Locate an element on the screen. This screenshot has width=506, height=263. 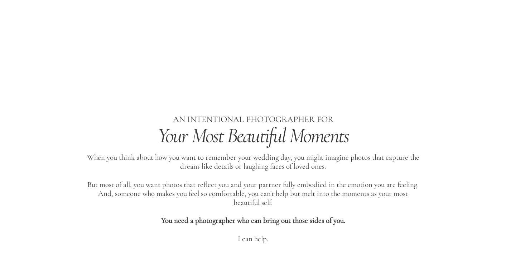
h1: Los Angeles Wedding Photographer is located at coordinates (253, 63).